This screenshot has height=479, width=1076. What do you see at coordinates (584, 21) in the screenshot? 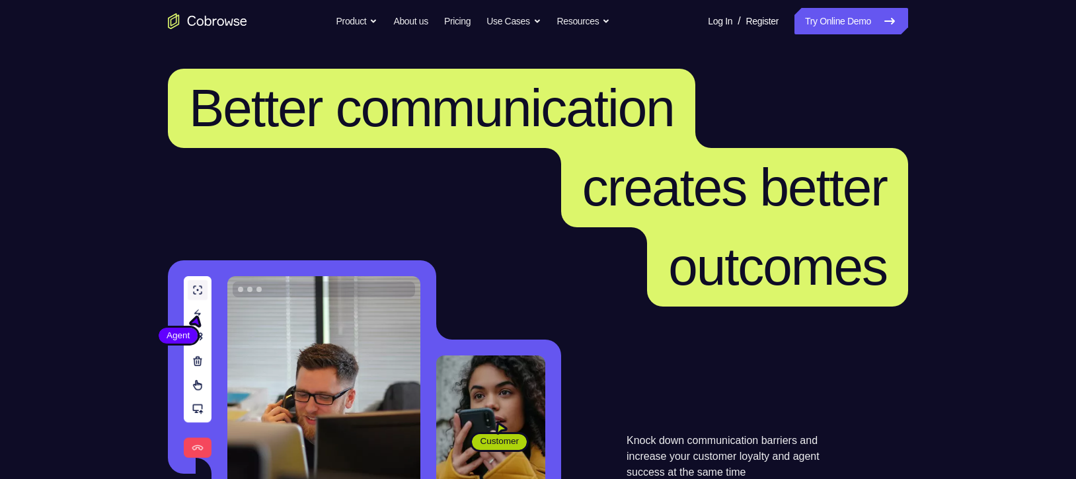
I see `button: Resources` at bounding box center [584, 21].